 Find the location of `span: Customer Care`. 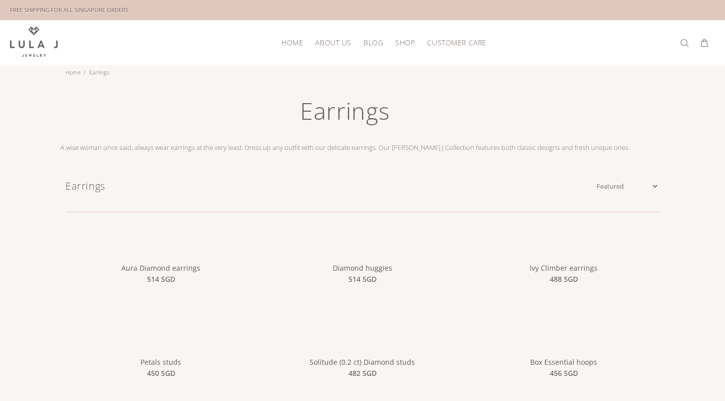

span: Customer Care is located at coordinates (456, 42).